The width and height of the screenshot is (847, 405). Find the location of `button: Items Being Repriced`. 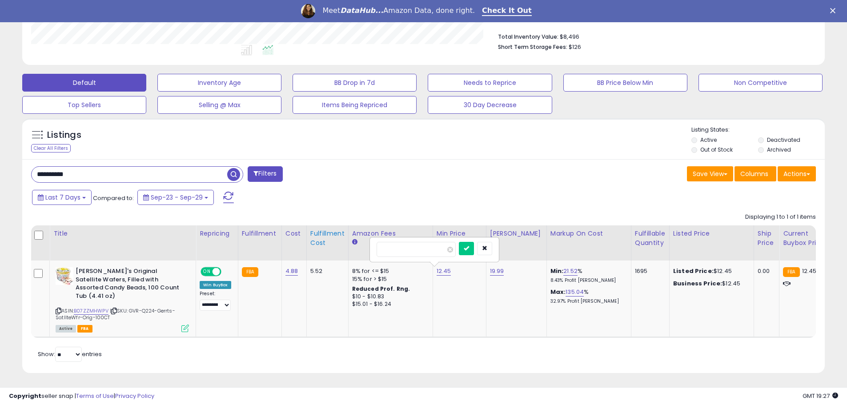

button: Items Being Repriced is located at coordinates (354, 105).